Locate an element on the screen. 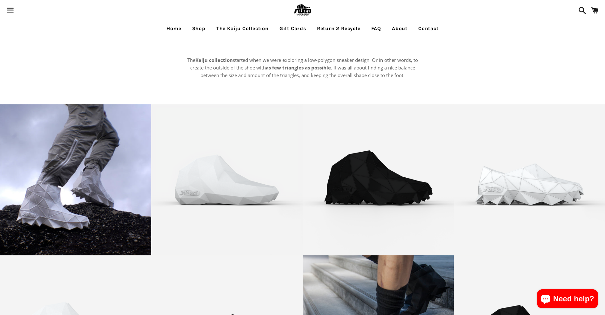 The height and width of the screenshot is (315, 605). a: Home is located at coordinates (174, 29).